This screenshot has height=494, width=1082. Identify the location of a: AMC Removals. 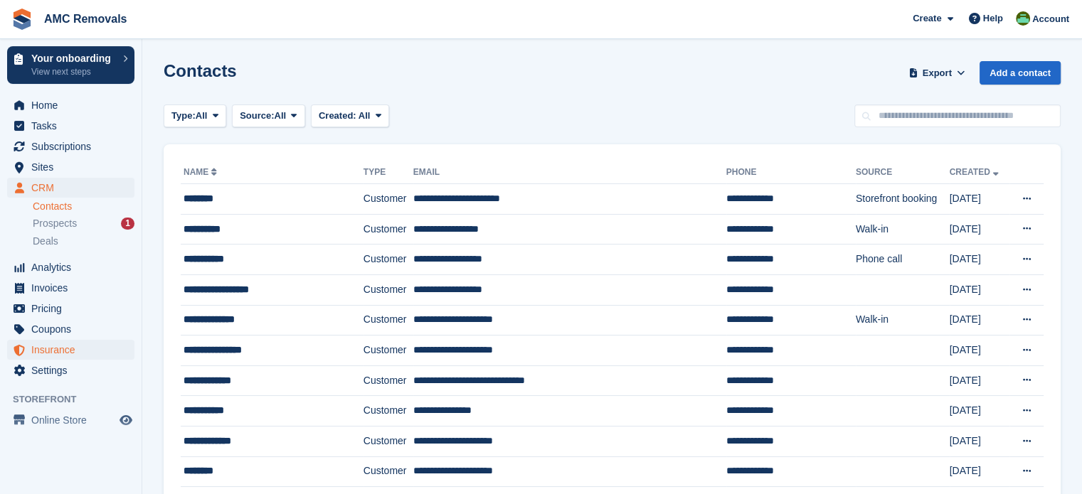
(85, 18).